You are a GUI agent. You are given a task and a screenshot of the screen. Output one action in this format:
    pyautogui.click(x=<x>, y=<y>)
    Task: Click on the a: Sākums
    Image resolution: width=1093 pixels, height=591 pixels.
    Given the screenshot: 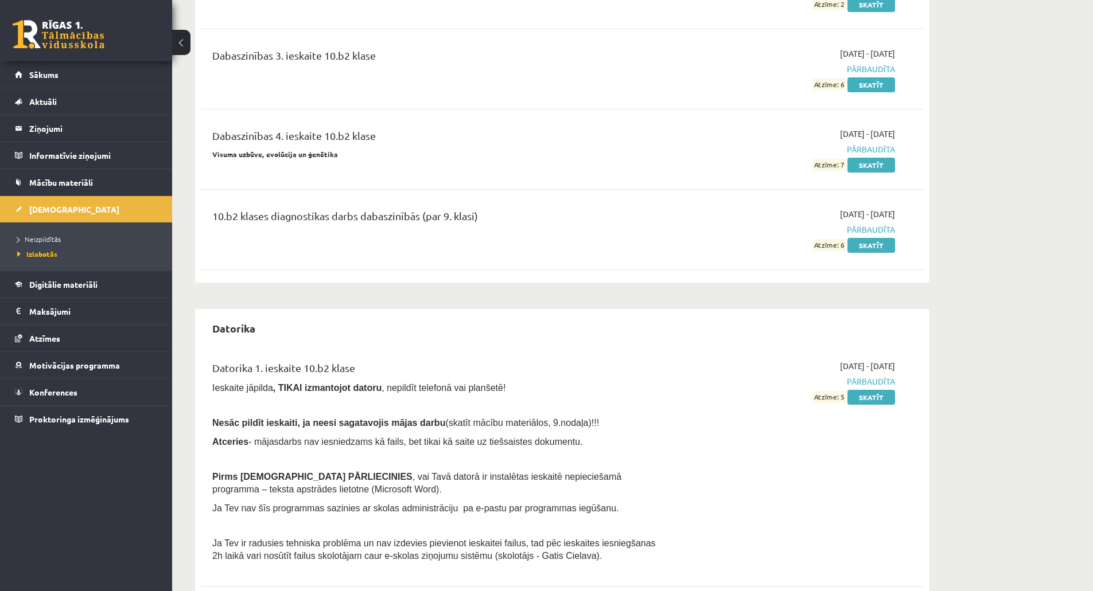 What is the action you would take?
    pyautogui.click(x=86, y=75)
    